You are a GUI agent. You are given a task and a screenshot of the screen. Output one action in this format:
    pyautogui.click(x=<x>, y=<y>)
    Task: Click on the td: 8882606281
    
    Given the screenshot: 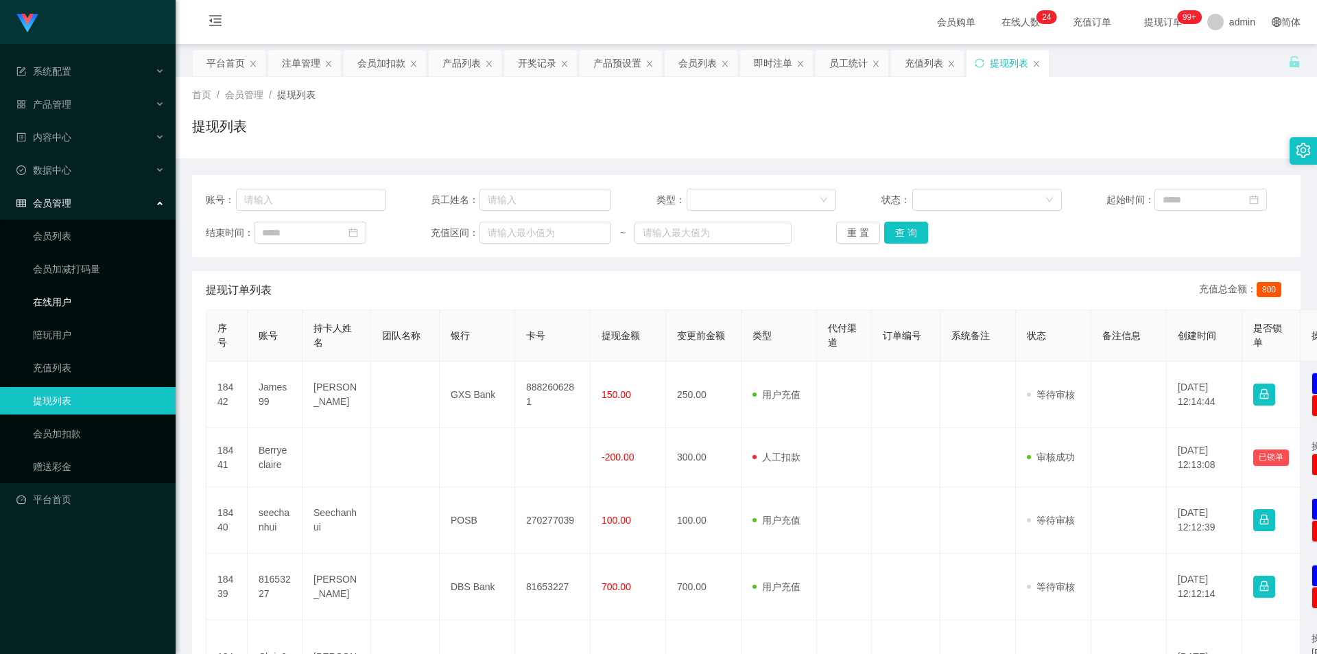 What is the action you would take?
    pyautogui.click(x=553, y=394)
    